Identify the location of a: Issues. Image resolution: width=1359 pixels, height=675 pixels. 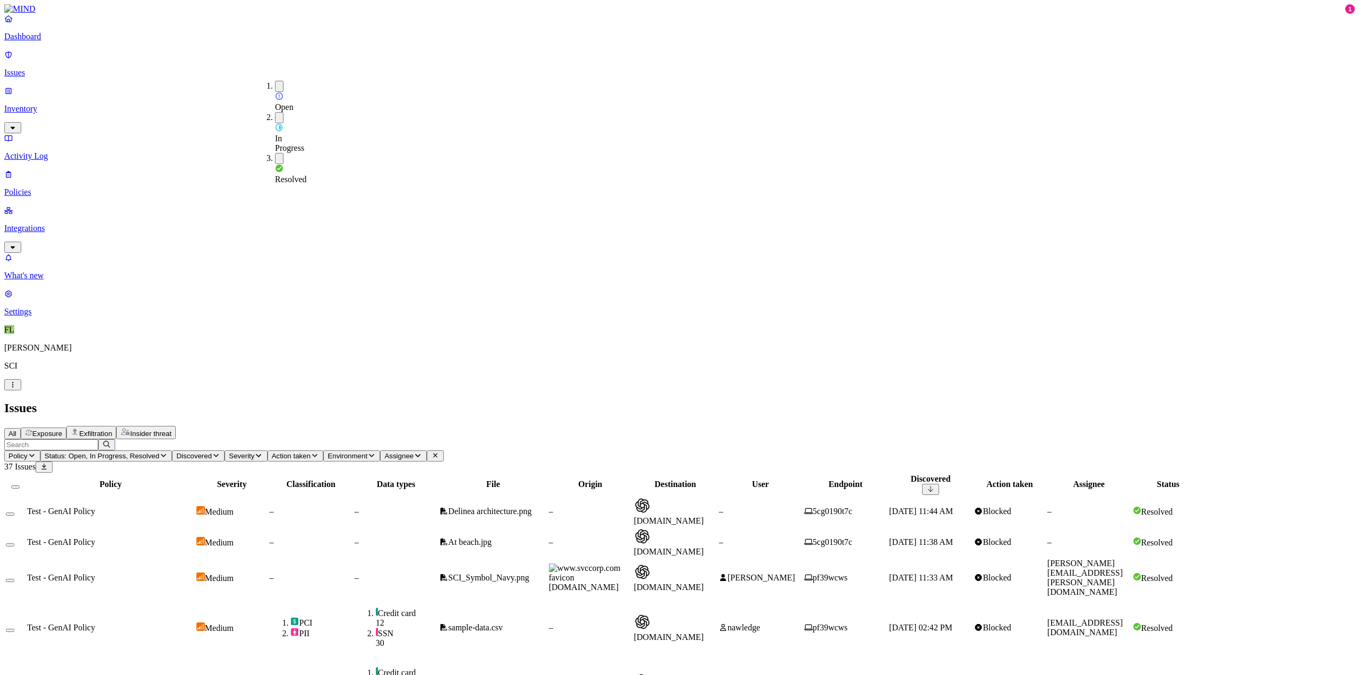
(680, 64).